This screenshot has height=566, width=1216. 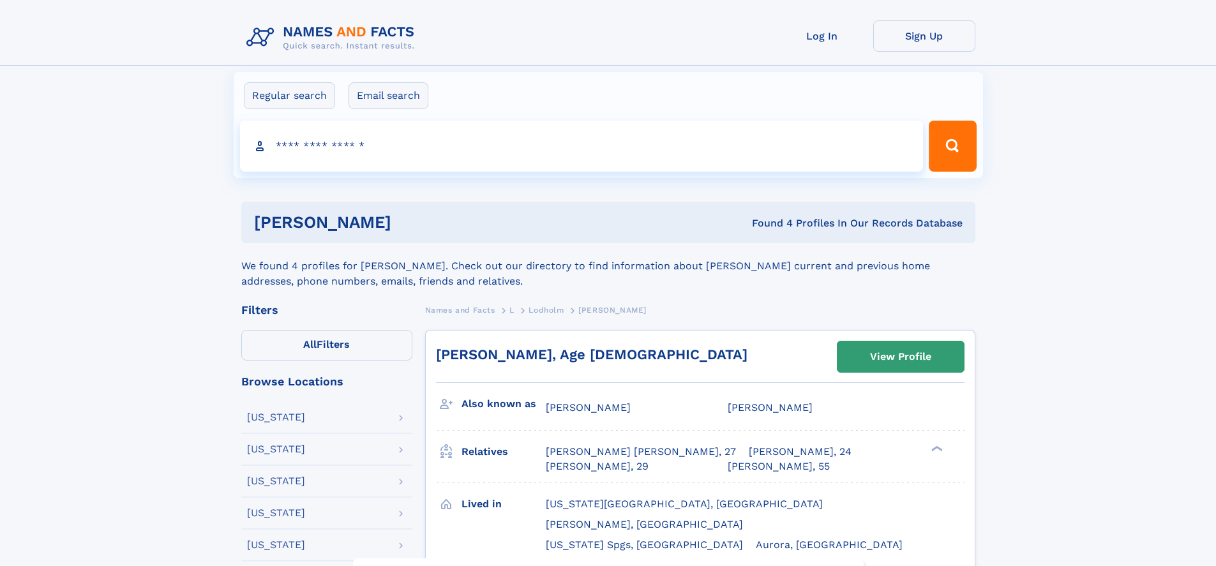 What do you see at coordinates (901, 357) in the screenshot?
I see `a: View Profile` at bounding box center [901, 357].